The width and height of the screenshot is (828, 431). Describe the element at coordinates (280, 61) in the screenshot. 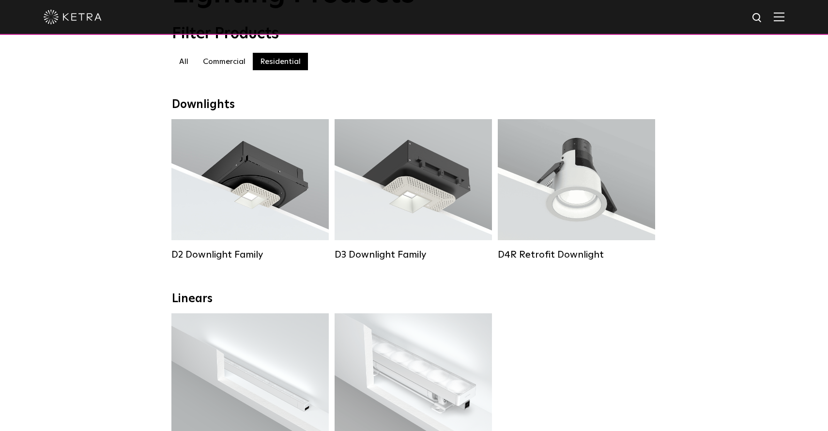

I see `label: Residential` at that location.